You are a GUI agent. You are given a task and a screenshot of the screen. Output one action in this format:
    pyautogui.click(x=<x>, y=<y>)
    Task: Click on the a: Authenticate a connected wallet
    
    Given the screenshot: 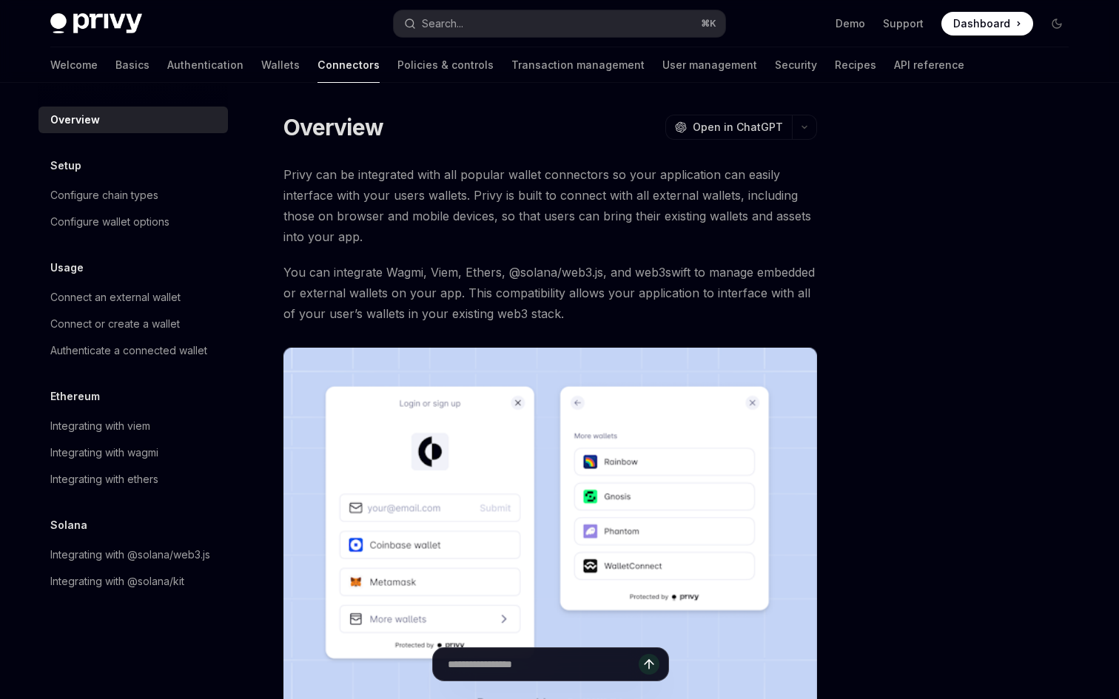 What is the action you would take?
    pyautogui.click(x=133, y=351)
    